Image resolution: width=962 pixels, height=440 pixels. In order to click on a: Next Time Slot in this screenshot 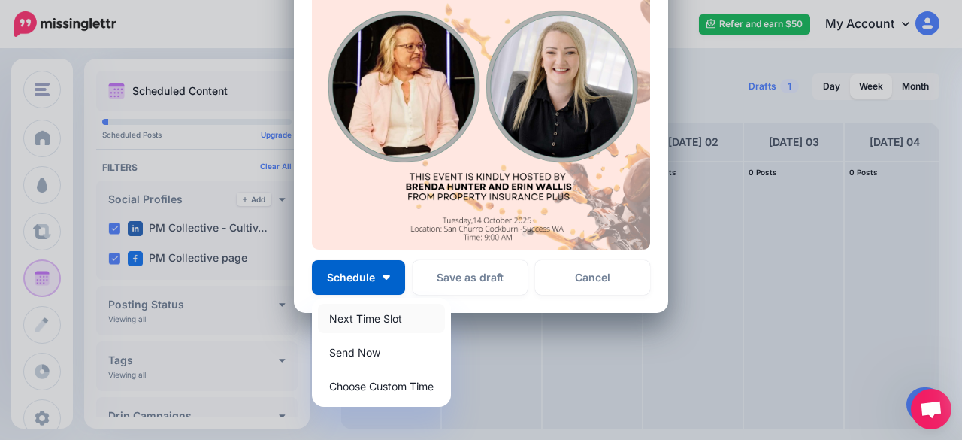, I will do `click(381, 318)`.